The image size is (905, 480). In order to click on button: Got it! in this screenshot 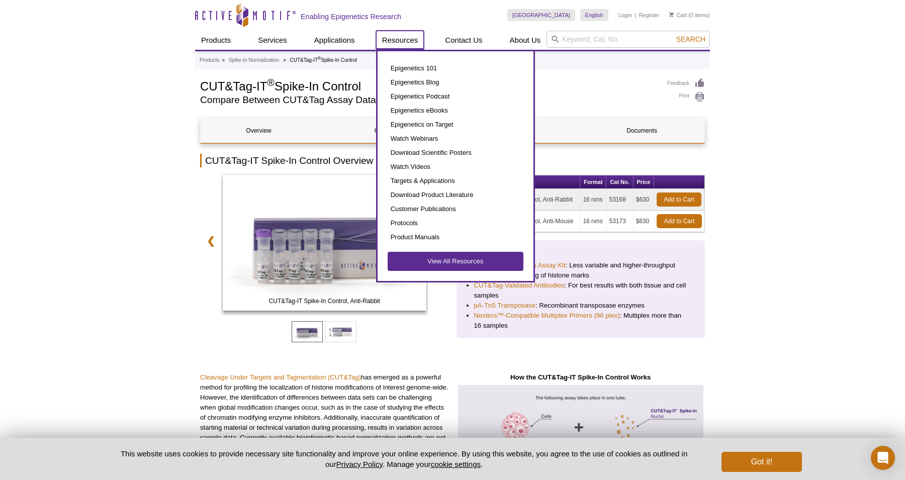, I will do `click(761, 462)`.